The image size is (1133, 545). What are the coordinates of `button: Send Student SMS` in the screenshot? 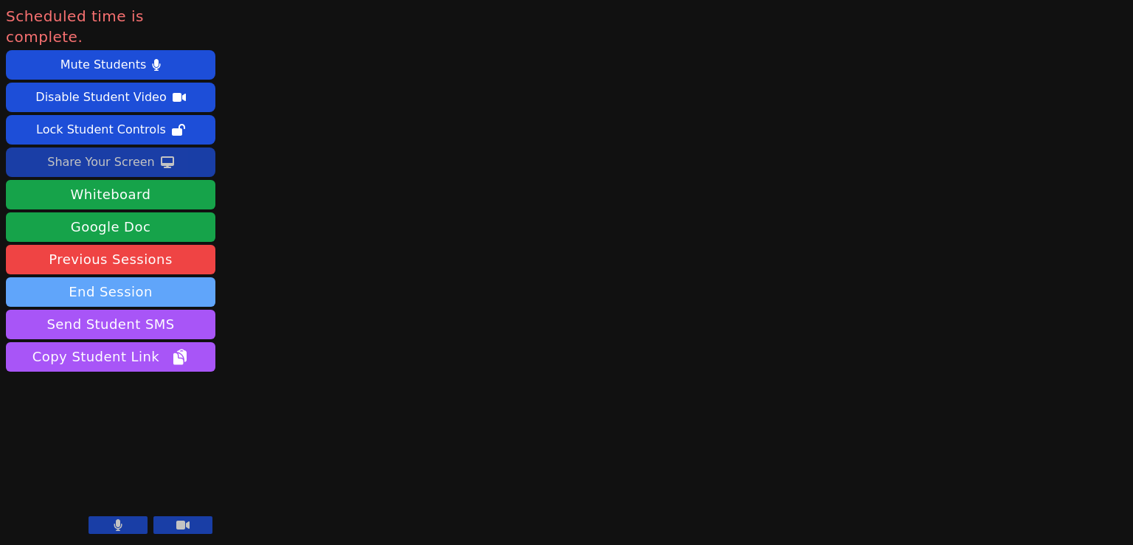 It's located at (111, 325).